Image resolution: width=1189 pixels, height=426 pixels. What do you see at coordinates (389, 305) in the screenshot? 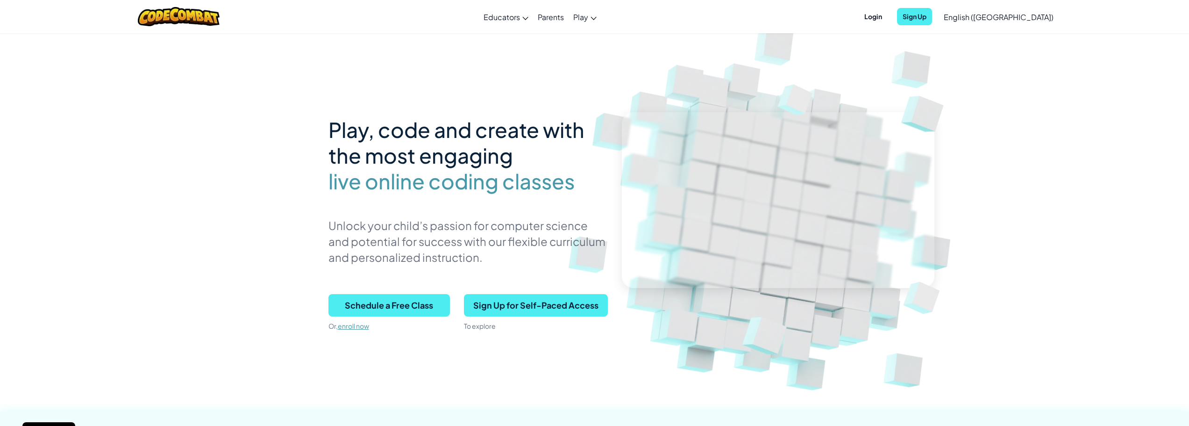
I see `span: Schedule a Free Class` at bounding box center [389, 305].